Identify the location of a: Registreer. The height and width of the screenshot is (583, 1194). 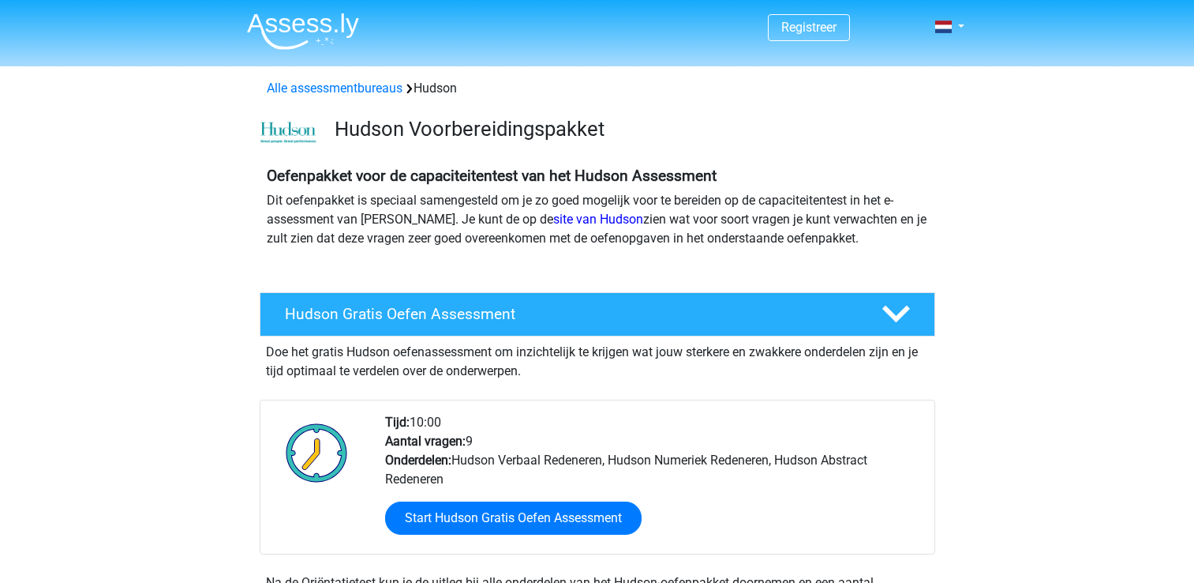
(809, 27).